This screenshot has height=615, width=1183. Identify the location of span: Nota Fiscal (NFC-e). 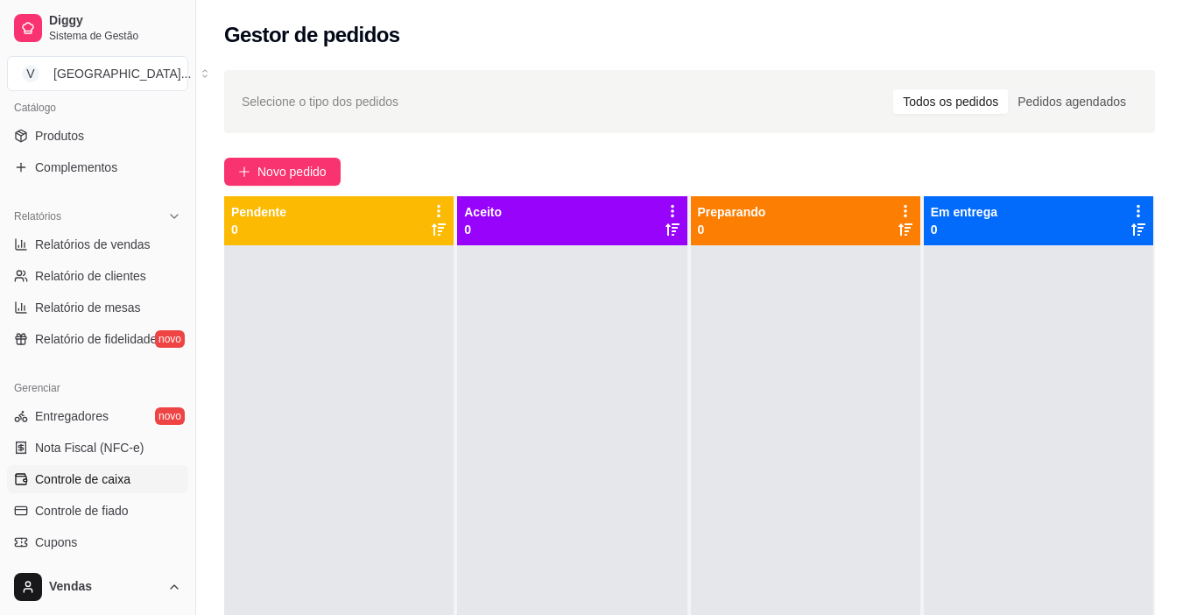
(89, 447).